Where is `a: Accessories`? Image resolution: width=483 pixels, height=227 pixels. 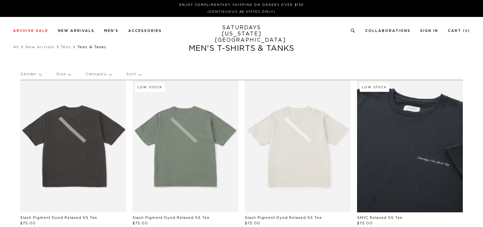 a: Accessories is located at coordinates (145, 31).